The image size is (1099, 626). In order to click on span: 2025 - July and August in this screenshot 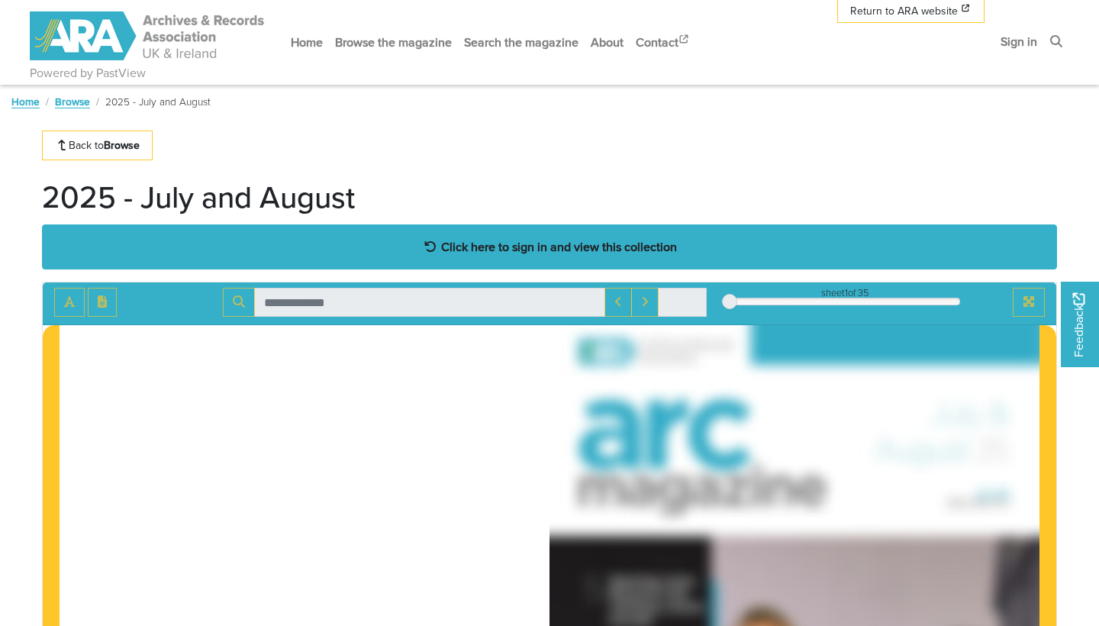, I will do `click(158, 102)`.